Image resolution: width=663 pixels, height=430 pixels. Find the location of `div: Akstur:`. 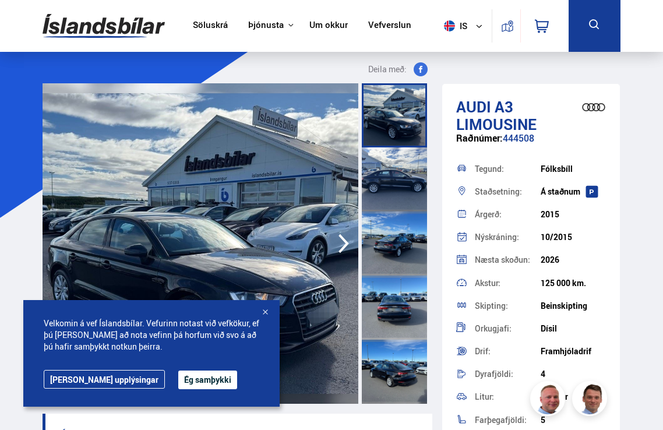

div: Akstur: is located at coordinates (507, 283).